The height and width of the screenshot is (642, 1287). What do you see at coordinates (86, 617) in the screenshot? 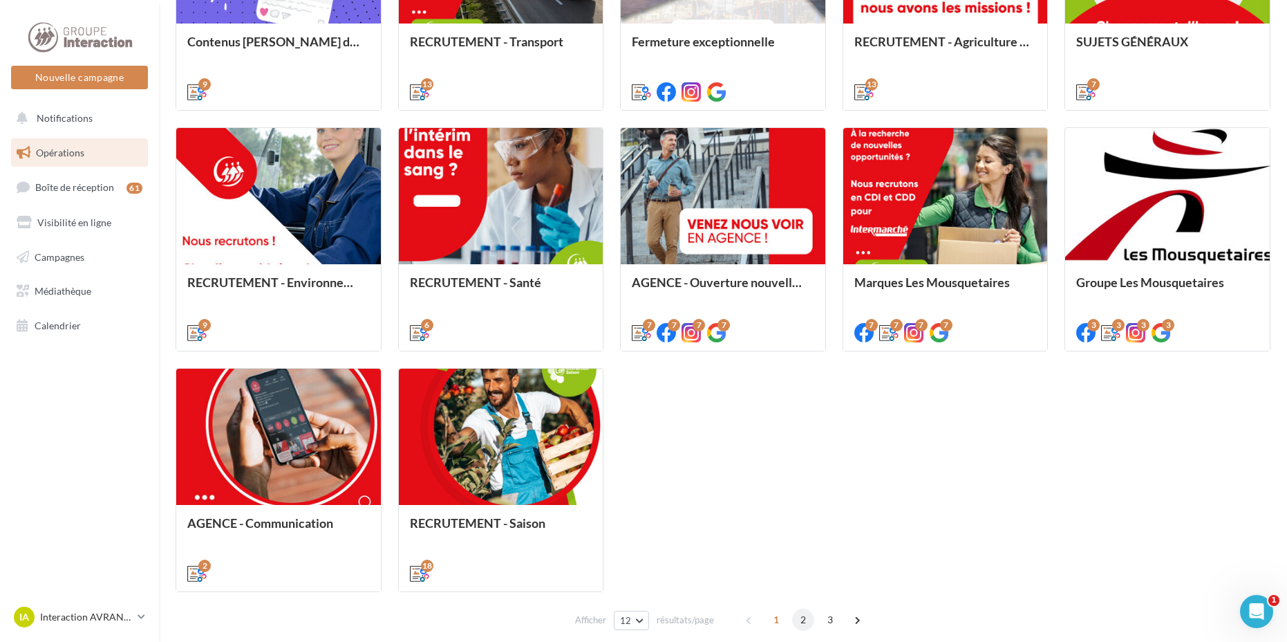
I see `p: Interaction AVRANCHES` at bounding box center [86, 617].